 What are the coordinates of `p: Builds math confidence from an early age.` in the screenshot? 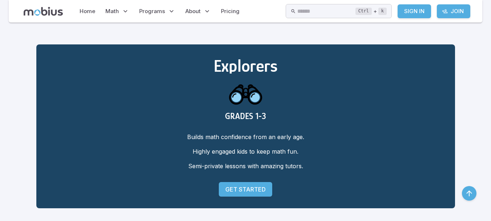 It's located at (246, 137).